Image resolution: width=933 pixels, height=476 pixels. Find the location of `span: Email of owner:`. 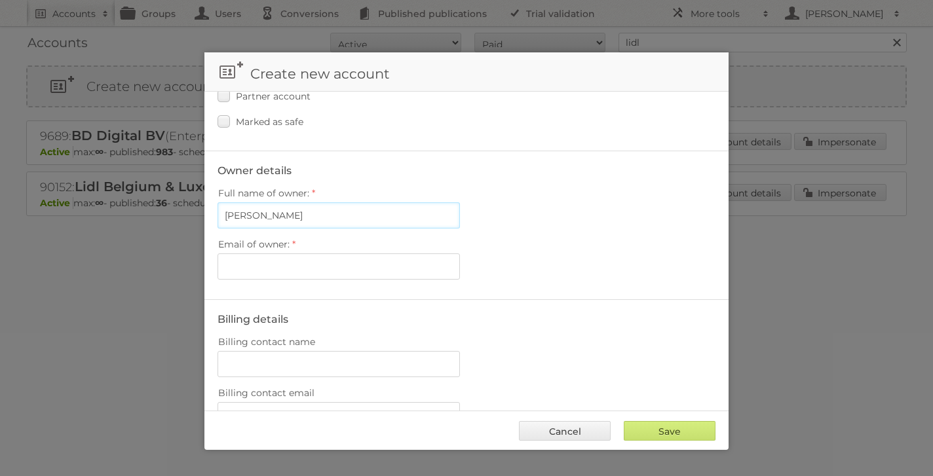

span: Email of owner: is located at coordinates (254, 244).